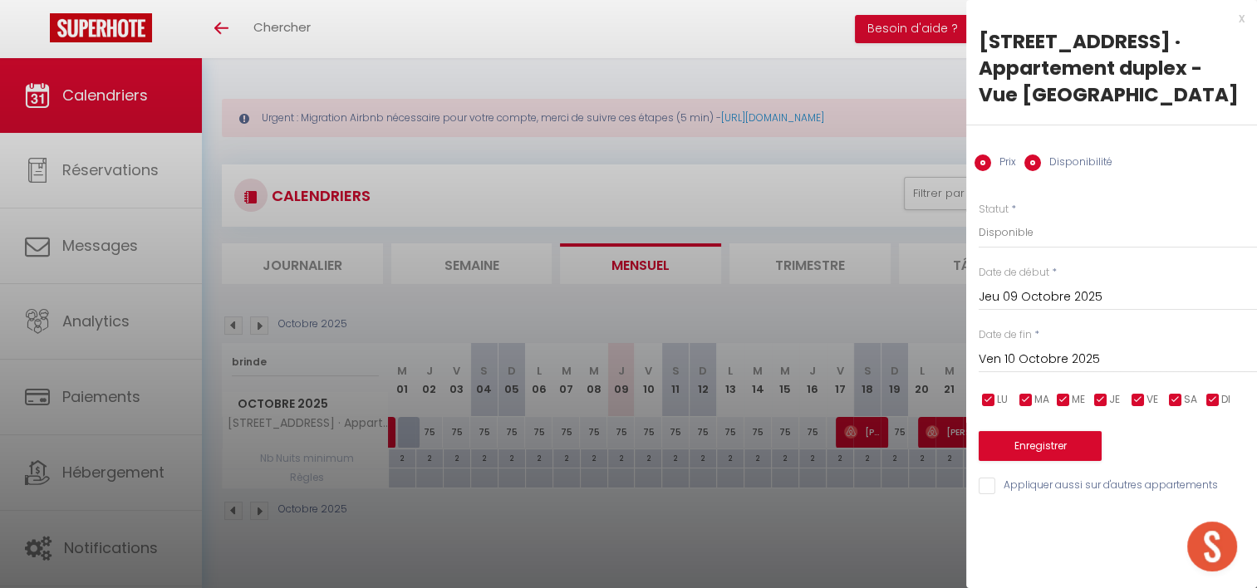 The width and height of the screenshot is (1257, 588). Describe the element at coordinates (994, 209) in the screenshot. I see `label: Statut` at that location.